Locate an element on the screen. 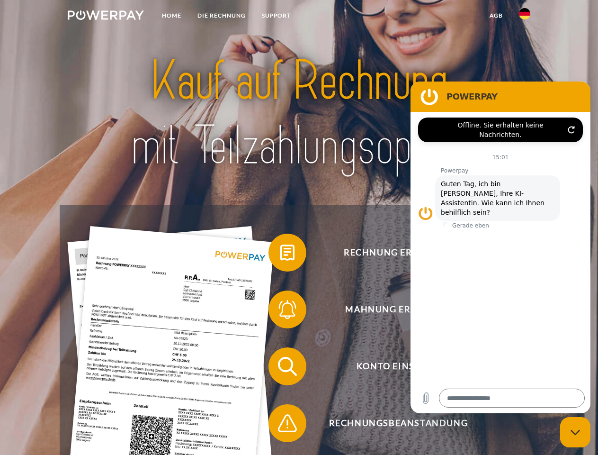  span: Mahnung erhalten? is located at coordinates (399, 309).